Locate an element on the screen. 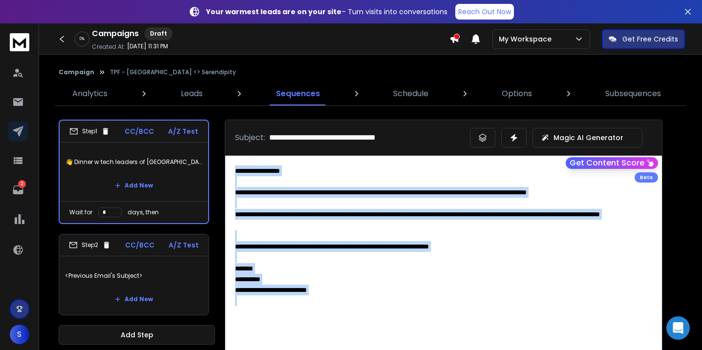  button: Magic AI Generator is located at coordinates (587, 138).